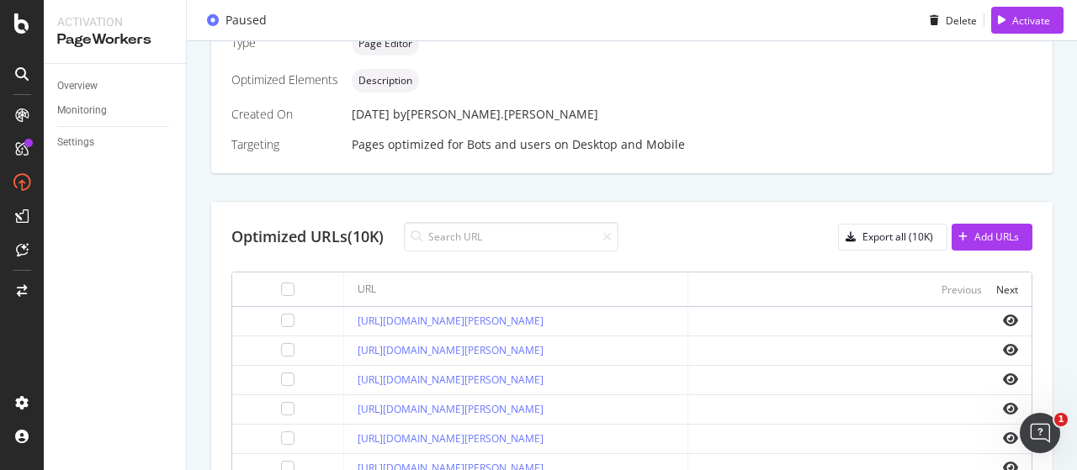 This screenshot has height=470, width=1077. What do you see at coordinates (385, 81) in the screenshot?
I see `span: Description` at bounding box center [385, 81].